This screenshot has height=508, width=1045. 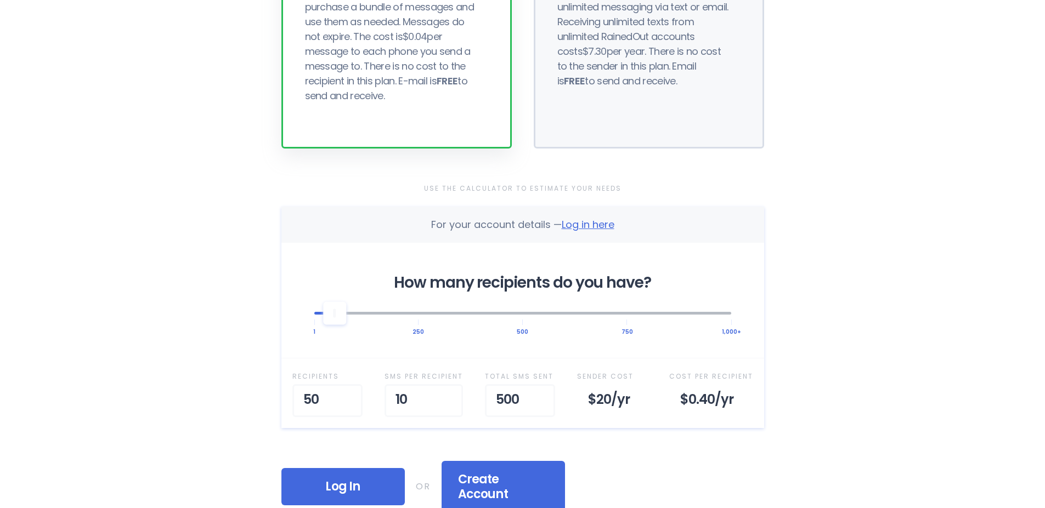 What do you see at coordinates (503, 487) in the screenshot?
I see `span: Create Account` at bounding box center [503, 487].